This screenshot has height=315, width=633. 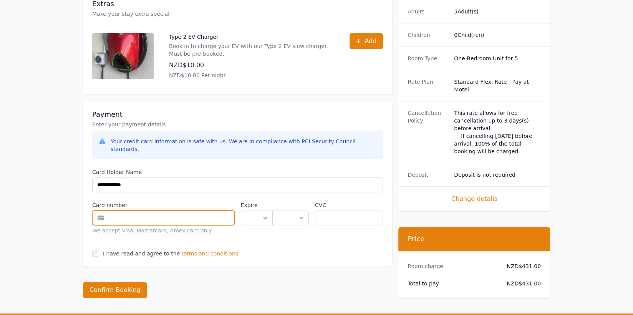 I want to click on dt: Deposit, so click(x=428, y=175).